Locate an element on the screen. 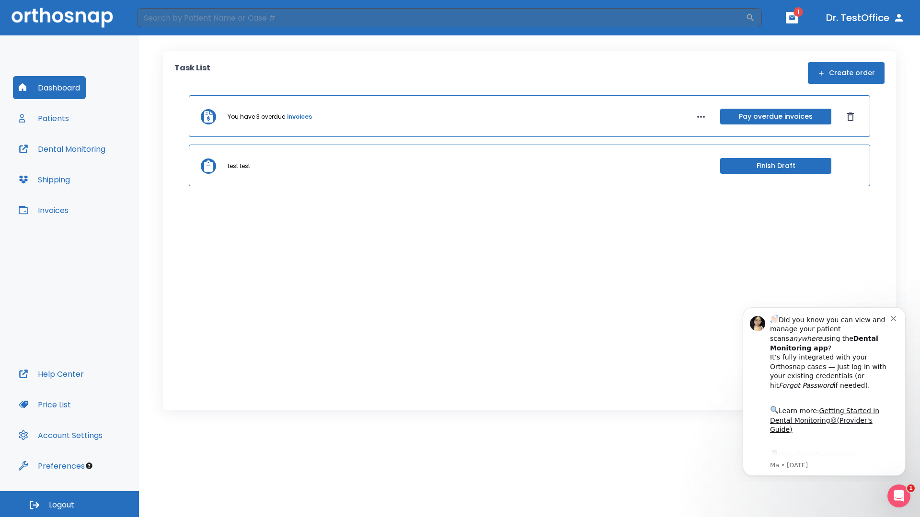 The width and height of the screenshot is (920, 517). img: Orthosnap is located at coordinates (62, 17).